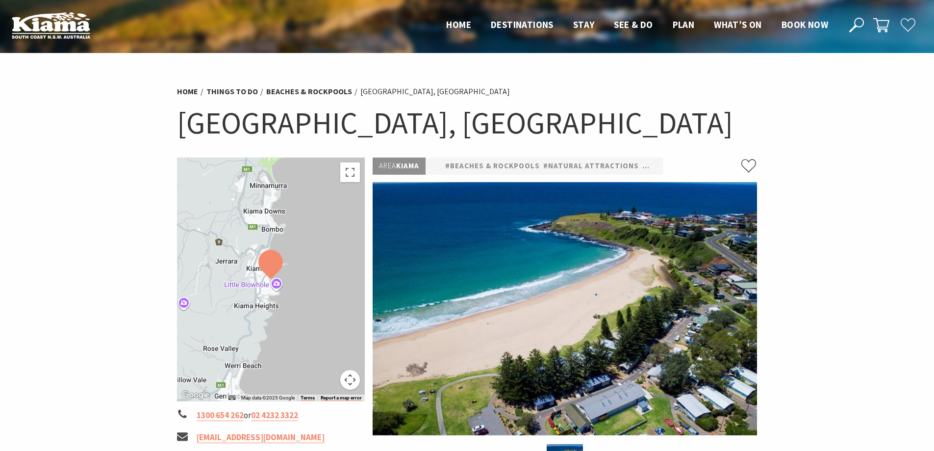 The image size is (934, 451). I want to click on li: or, so click(271, 415).